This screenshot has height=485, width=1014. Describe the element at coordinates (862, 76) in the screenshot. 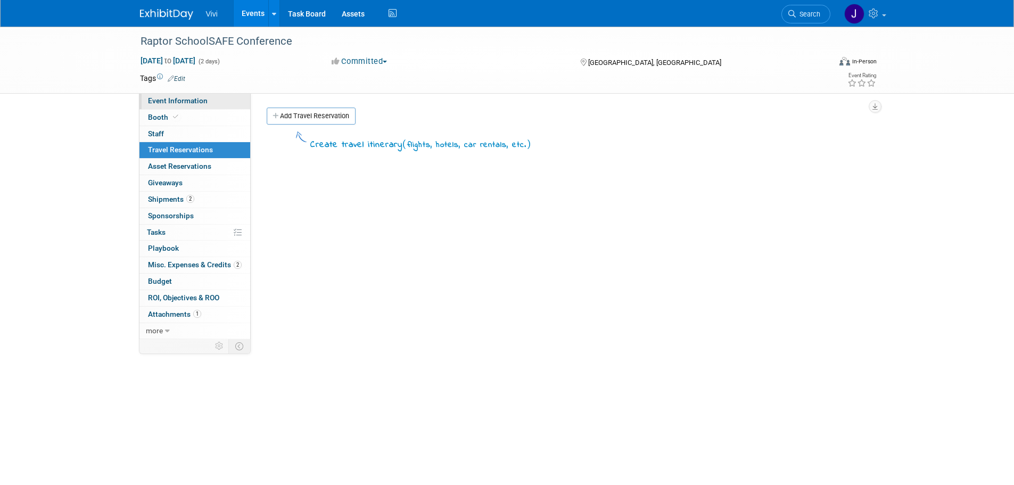

I see `div: Event Rating` at that location.